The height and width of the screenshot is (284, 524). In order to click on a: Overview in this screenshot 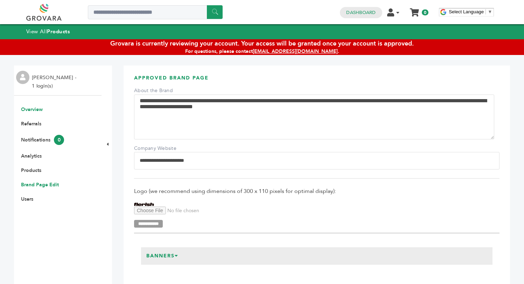, I will do `click(32, 109)`.